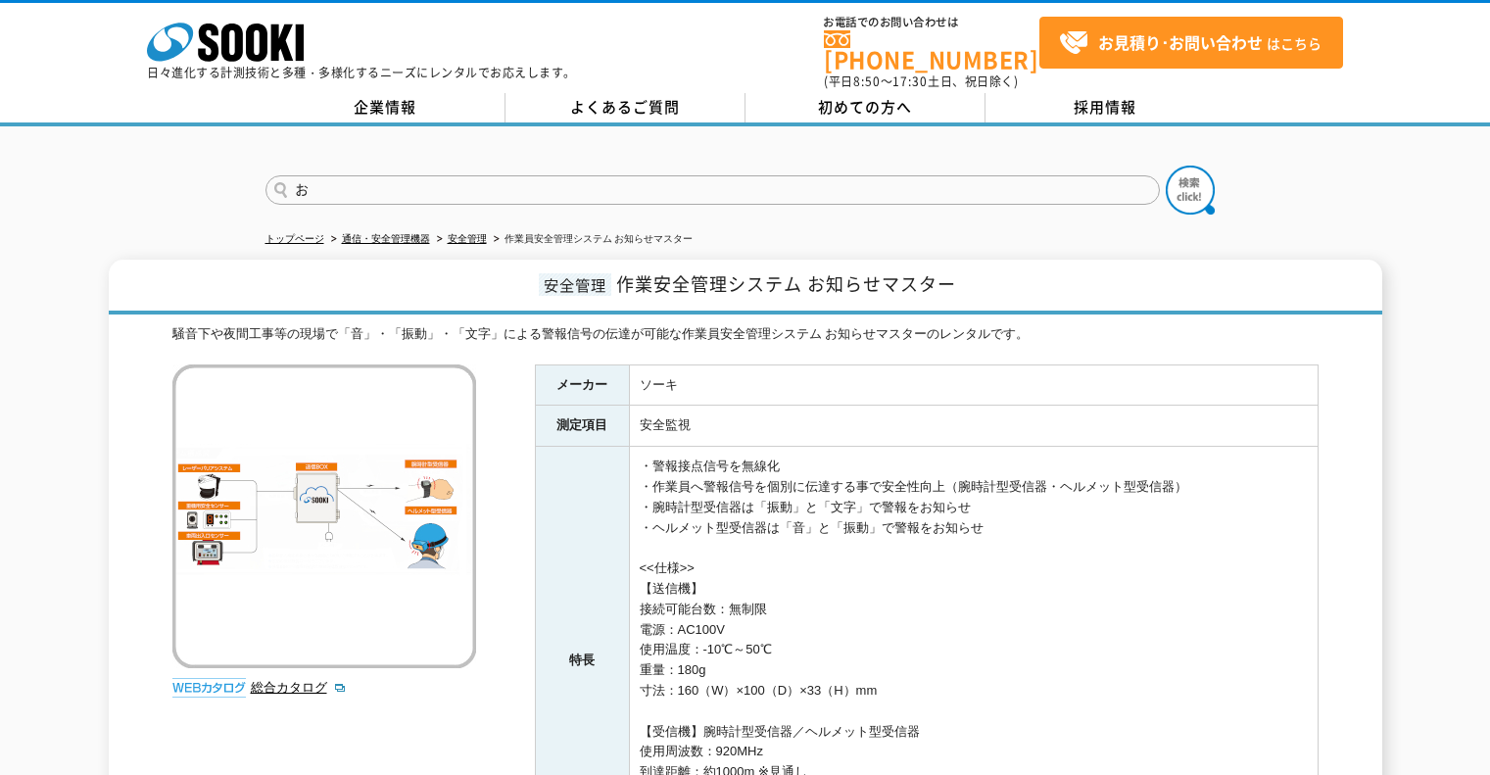 The width and height of the screenshot is (1490, 775). I want to click on a: トップページ, so click(295, 238).